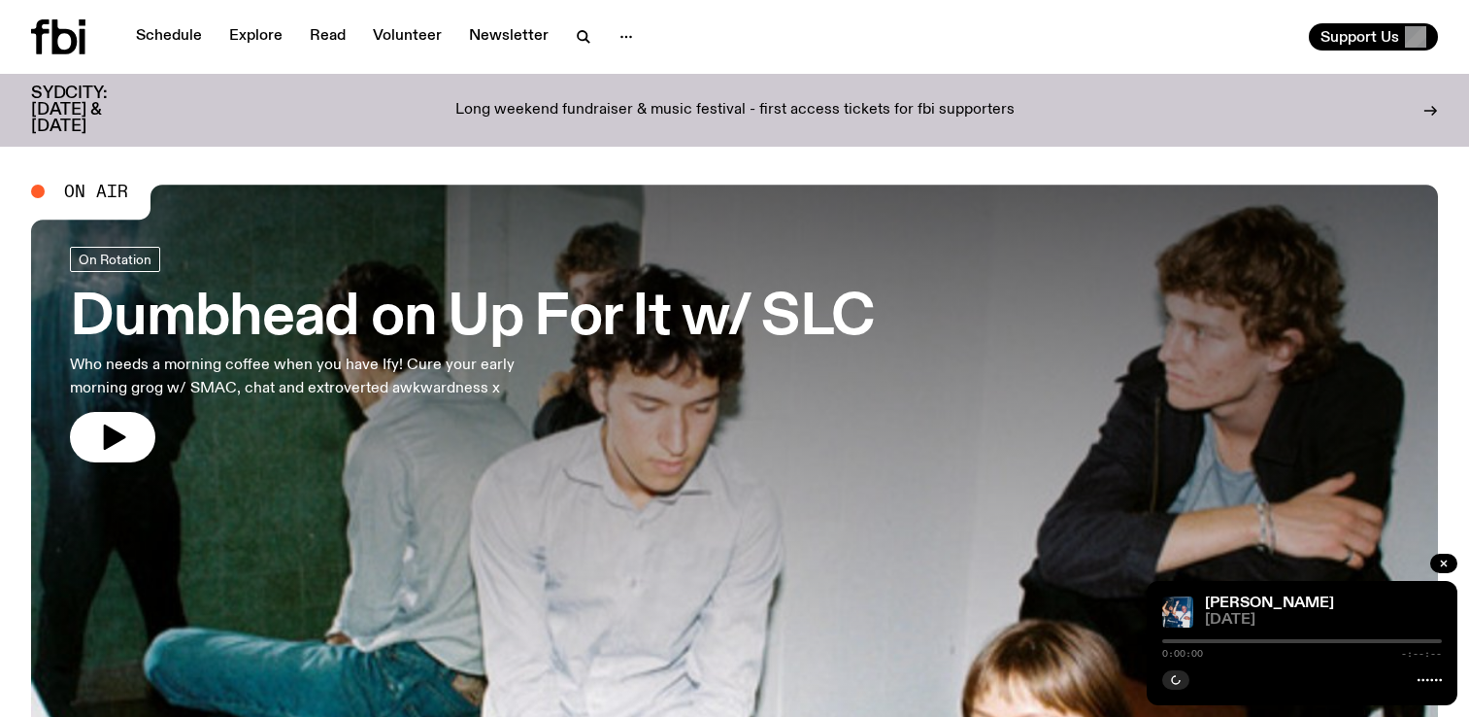  Describe the element at coordinates (1183, 654) in the screenshot. I see `span: 0:00:00` at that location.